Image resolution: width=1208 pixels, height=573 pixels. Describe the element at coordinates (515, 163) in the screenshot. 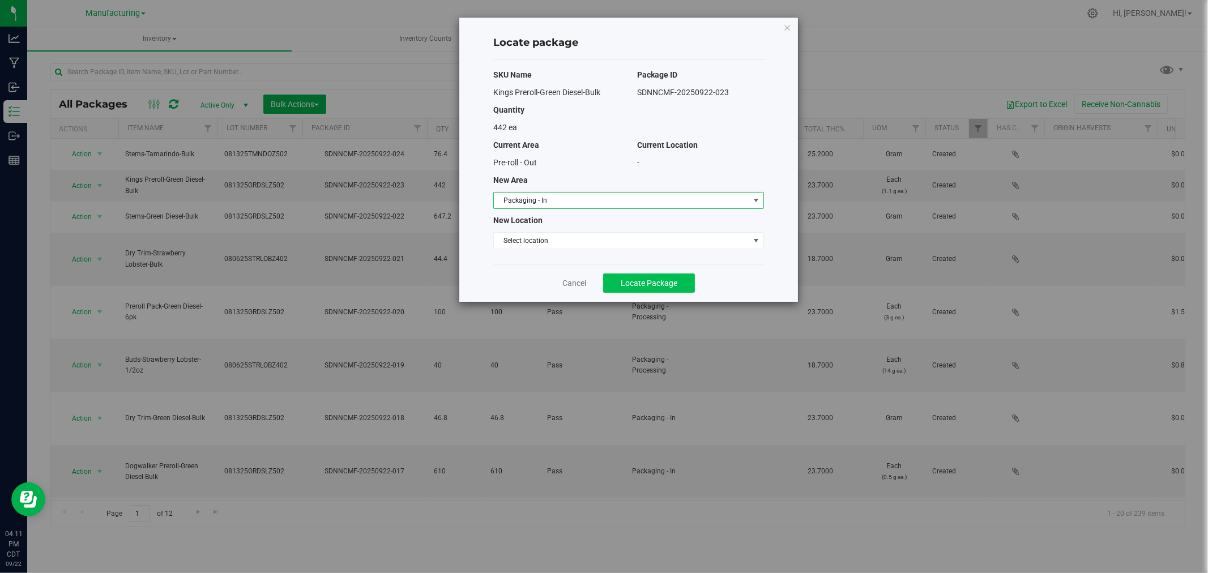

I see `span: Pre-roll - Out` at that location.